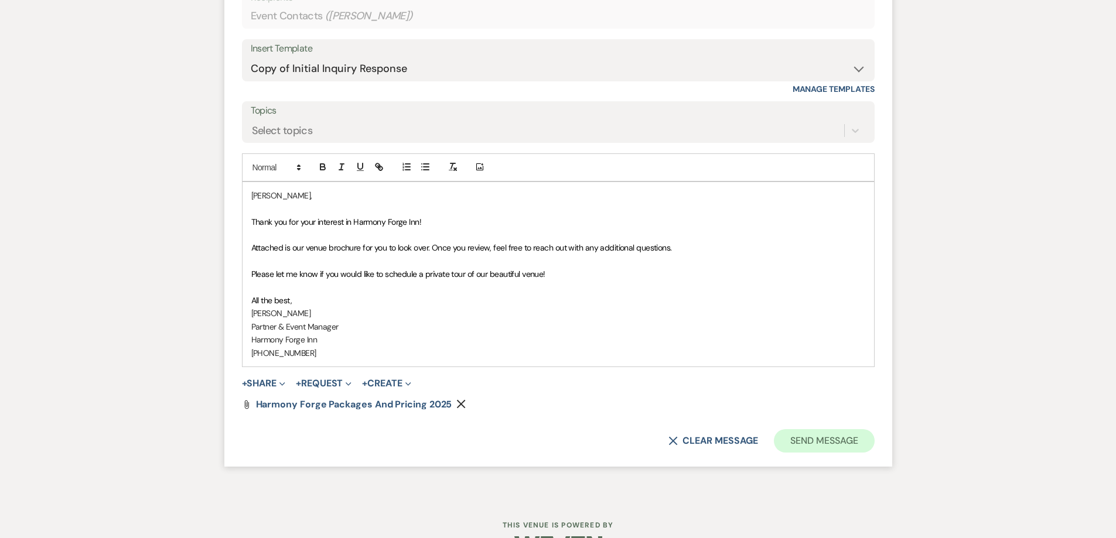 This screenshot has height=538, width=1116. I want to click on span: Attached is our venue brochure for you to look over. Once you review, feel free to reach out with..., so click(461, 248).